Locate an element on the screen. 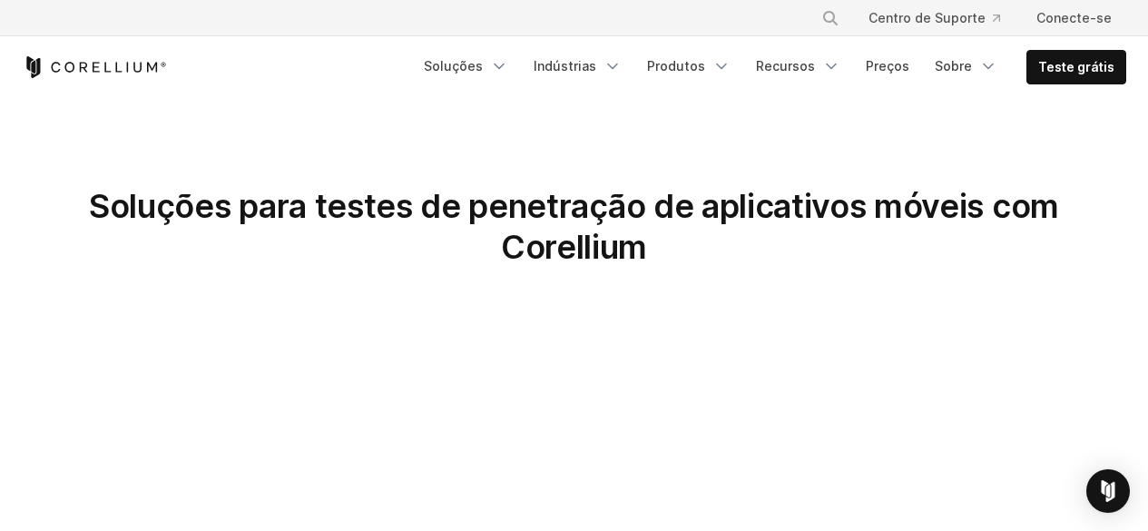  font: Soluções is located at coordinates (453, 65).